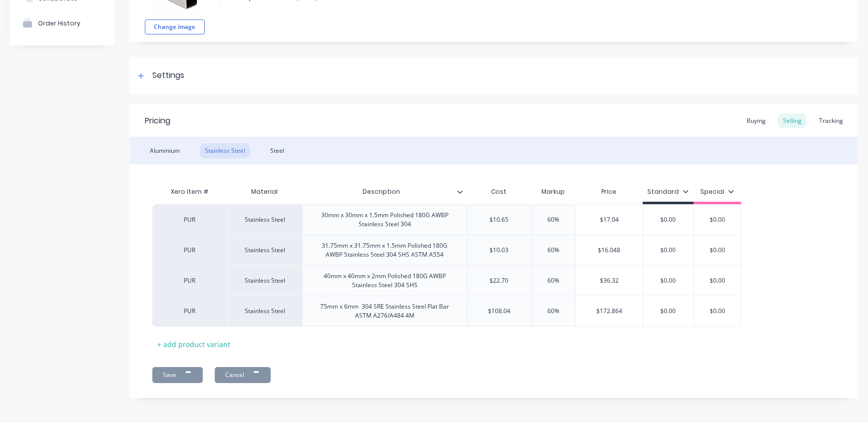 This screenshot has width=868, height=423. I want to click on div: Aluminium, so click(165, 151).